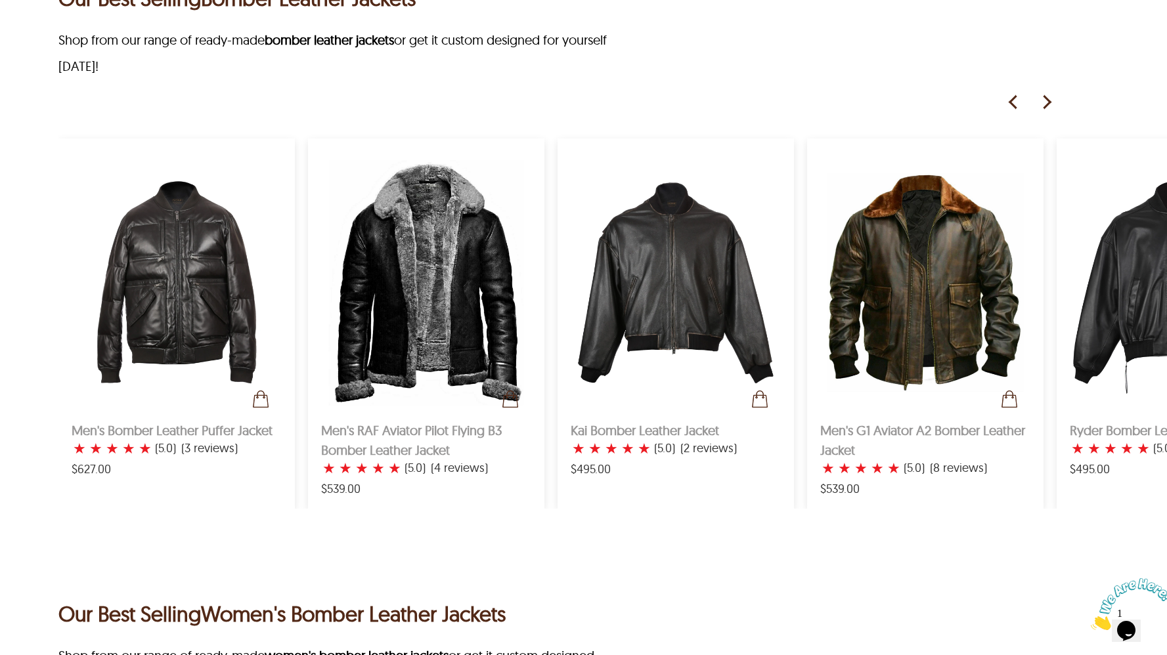  I want to click on a: Men's RAF Aviator Pilot Flying B3 Bomber Leather Jacket cart-icon-v1Men's RAF Aviator Pilot Flyin..., so click(426, 324).